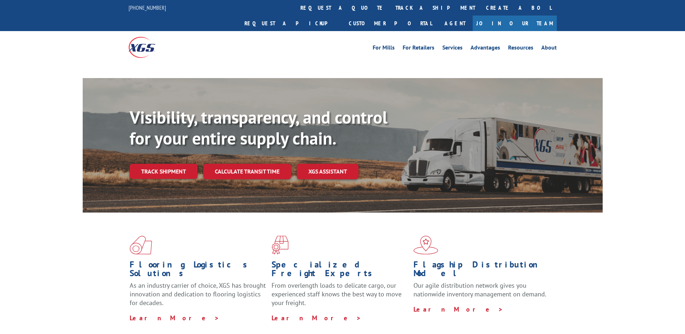 Image resolution: width=685 pixels, height=334 pixels. I want to click on a: Agent, so click(455, 23).